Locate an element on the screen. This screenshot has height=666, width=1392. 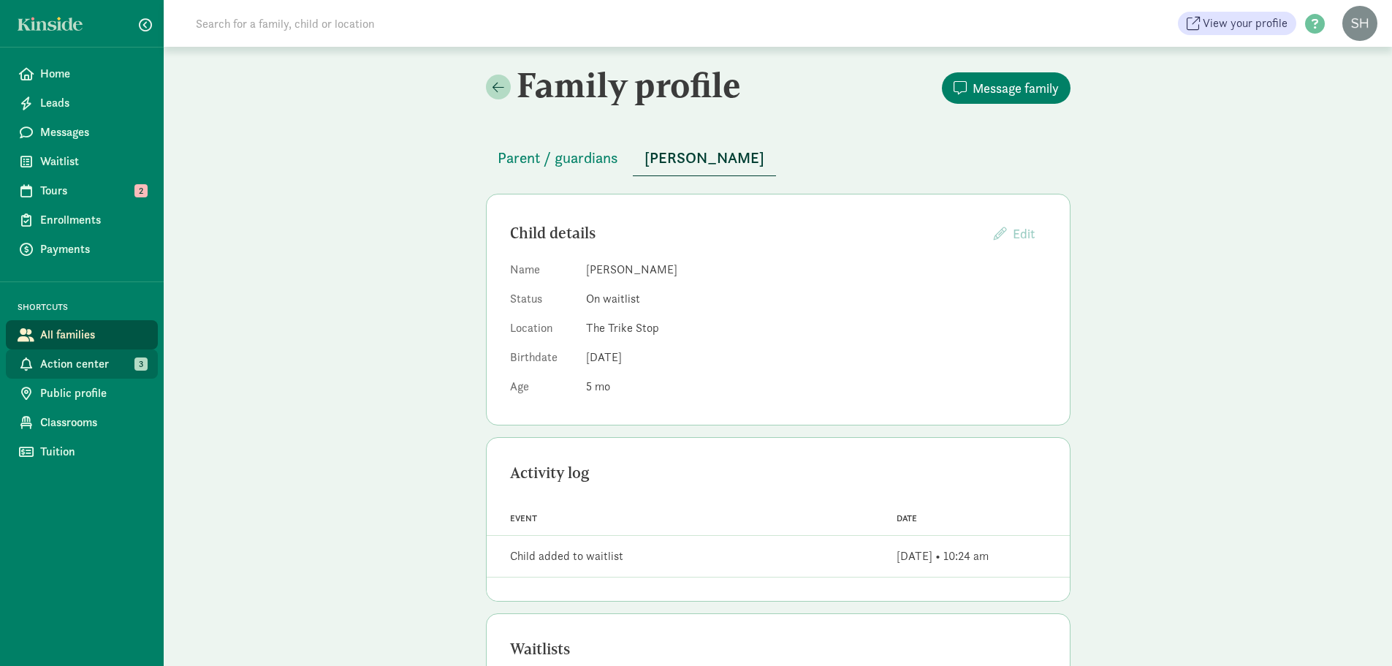
span: Home is located at coordinates (93, 74).